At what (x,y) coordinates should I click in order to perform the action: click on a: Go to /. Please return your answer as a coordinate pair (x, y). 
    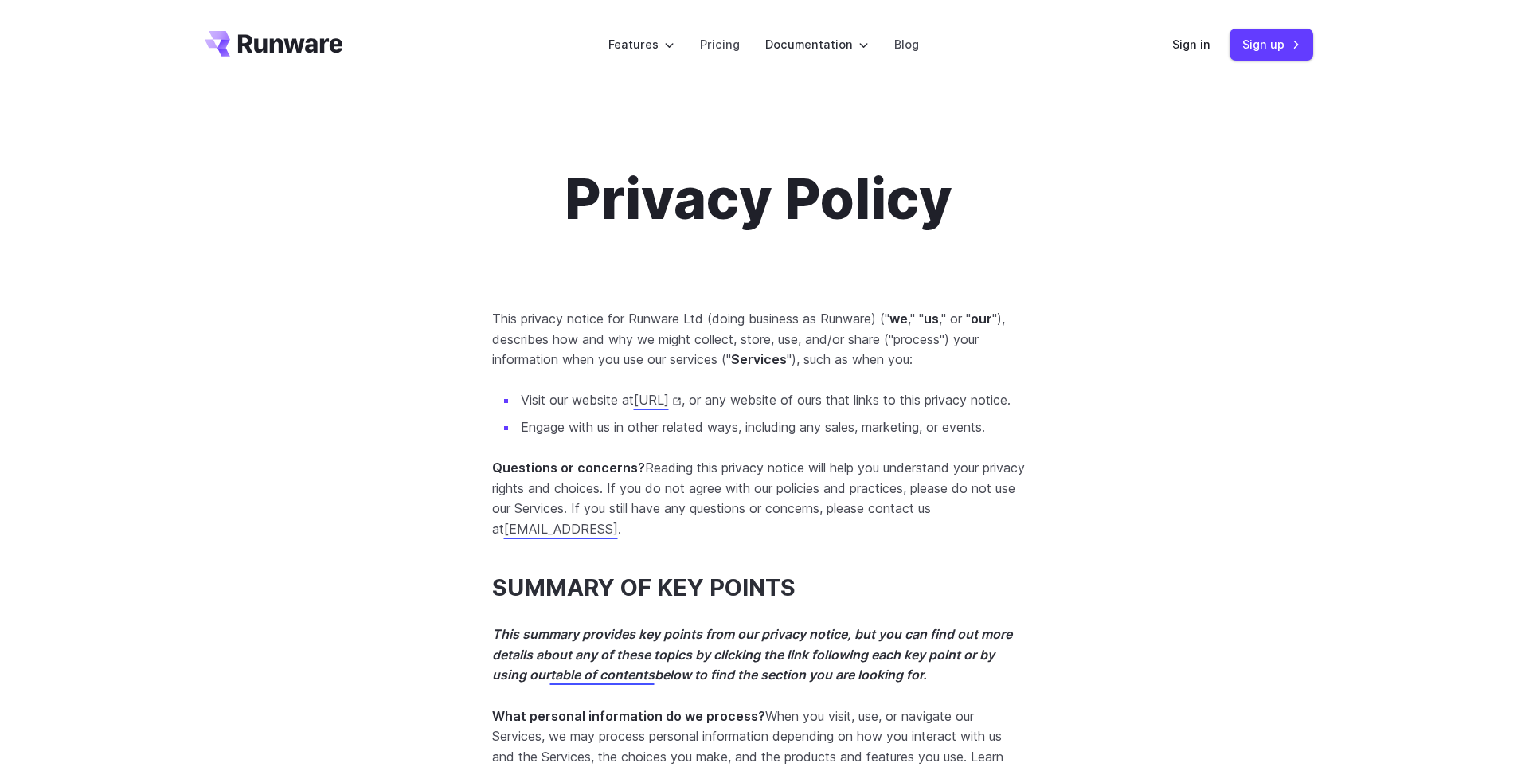
    Looking at the image, I should click on (274, 44).